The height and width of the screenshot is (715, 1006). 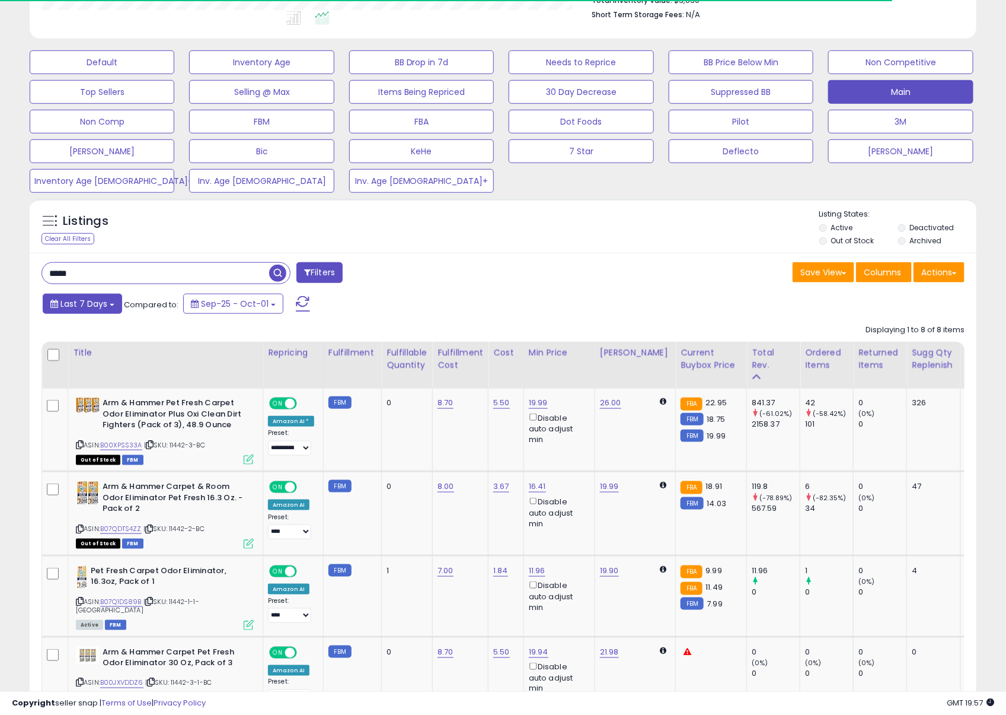 What do you see at coordinates (610, 652) in the screenshot?
I see `a: 21.98` at bounding box center [610, 652].